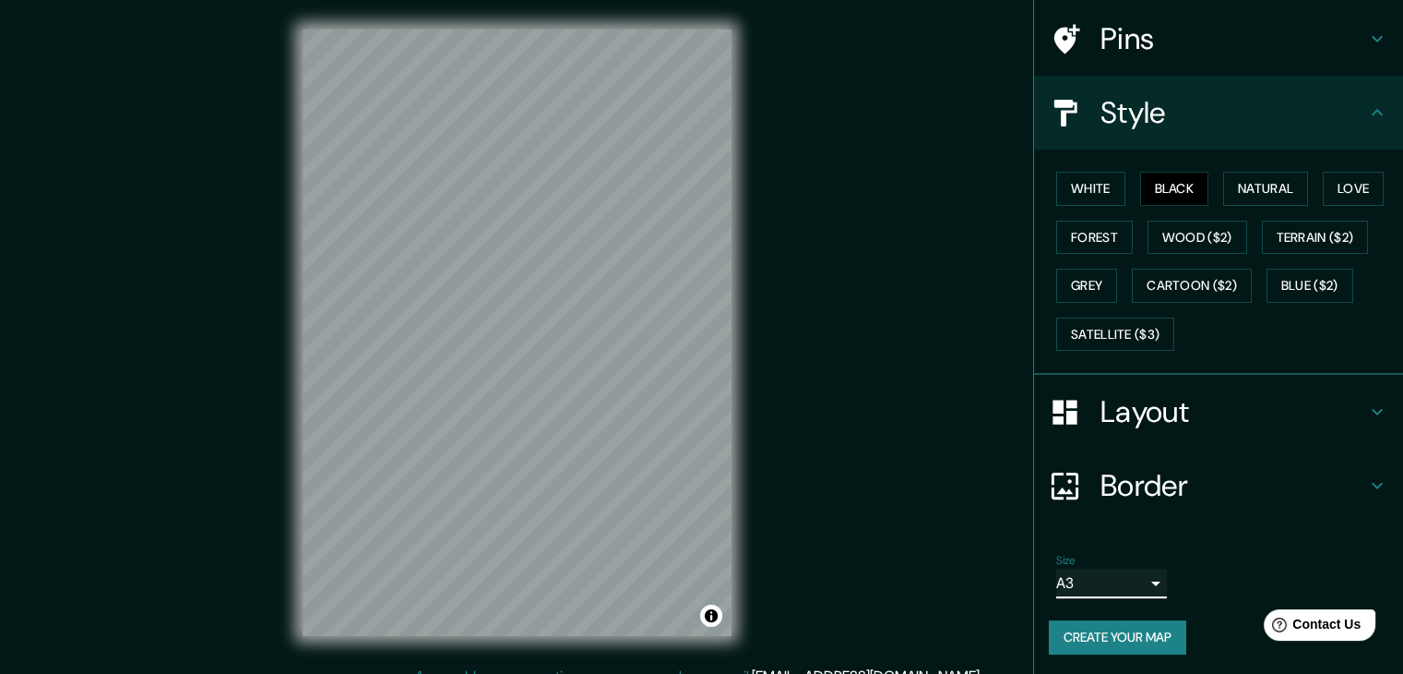  Describe the element at coordinates (1066, 560) in the screenshot. I see `label: Size` at that location.